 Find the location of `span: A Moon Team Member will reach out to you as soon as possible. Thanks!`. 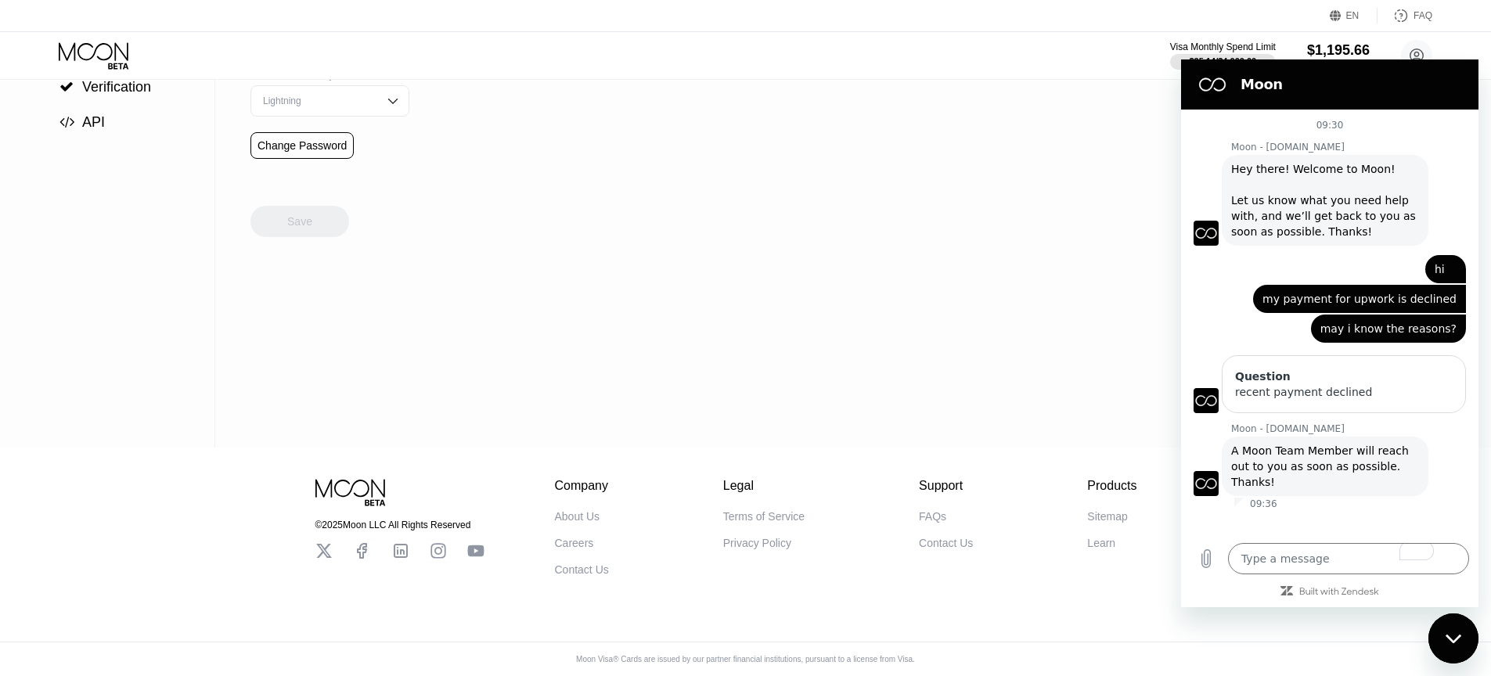

span: A Moon Team Member will reach out to you as soon as possible. Thanks! is located at coordinates (140, 407).